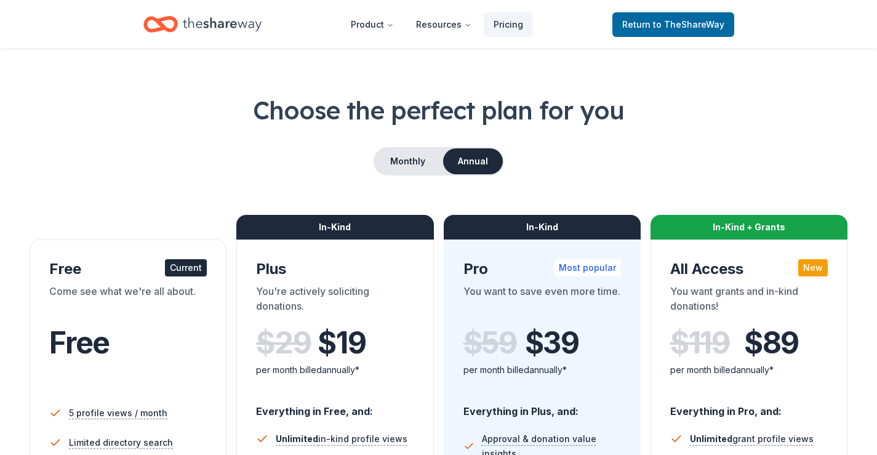 The image size is (877, 455). I want to click on span: to TheShareWay, so click(688, 24).